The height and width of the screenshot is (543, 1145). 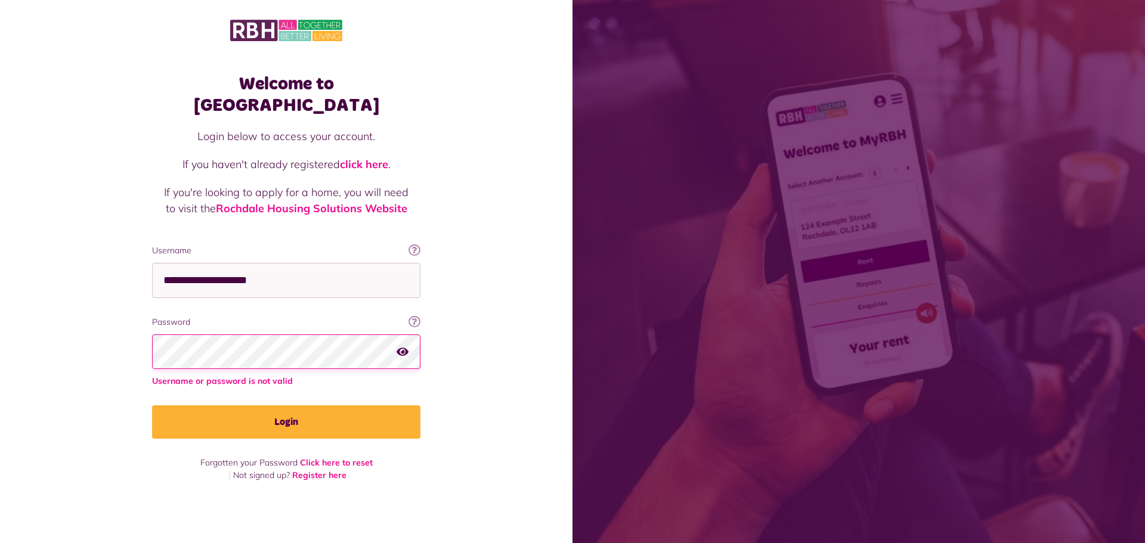 I want to click on p: If you haven't already registered ., so click(x=286, y=164).